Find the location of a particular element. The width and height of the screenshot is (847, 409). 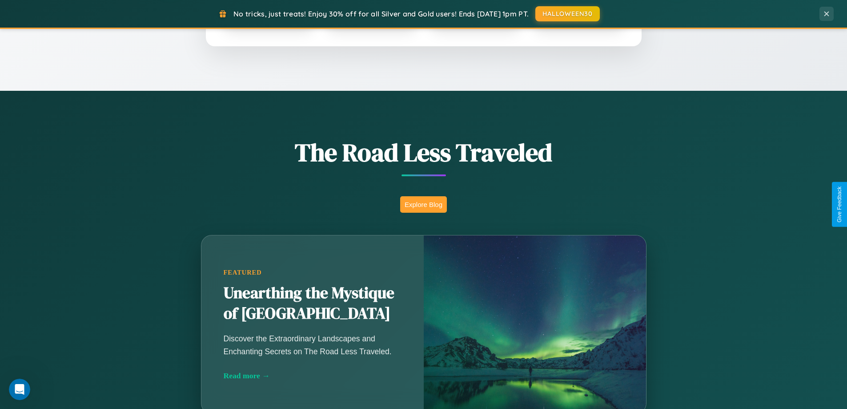

p: Discover the Extraordinary Landscapes and Enchanting Secrets on The Road Less Traveled. is located at coordinates (313, 345).